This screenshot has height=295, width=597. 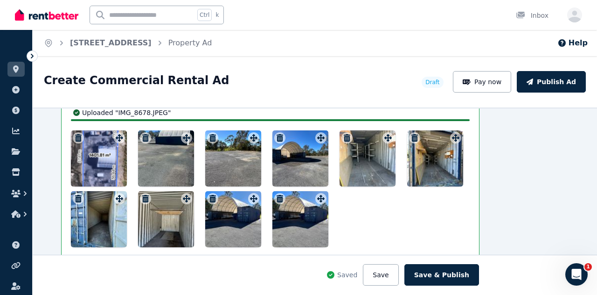 What do you see at coordinates (204, 15) in the screenshot?
I see `span: Ctrl` at bounding box center [204, 15].